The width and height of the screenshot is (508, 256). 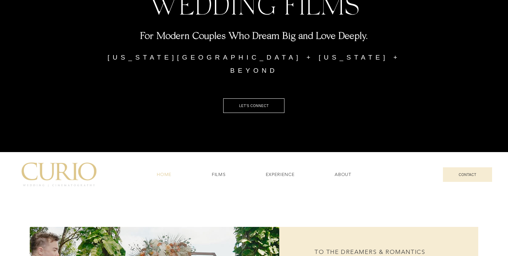 What do you see at coordinates (280, 174) in the screenshot?
I see `span: EXPERIENCE` at bounding box center [280, 174].